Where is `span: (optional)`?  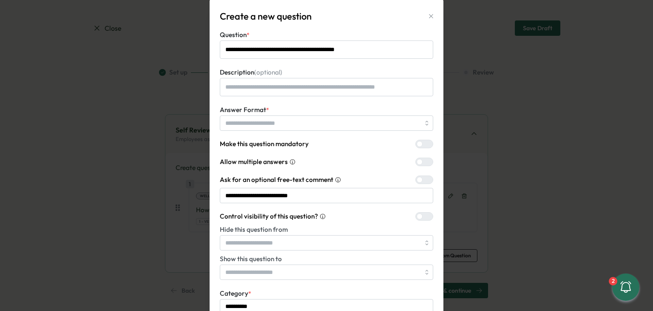
span: (optional) is located at coordinates (268, 72).